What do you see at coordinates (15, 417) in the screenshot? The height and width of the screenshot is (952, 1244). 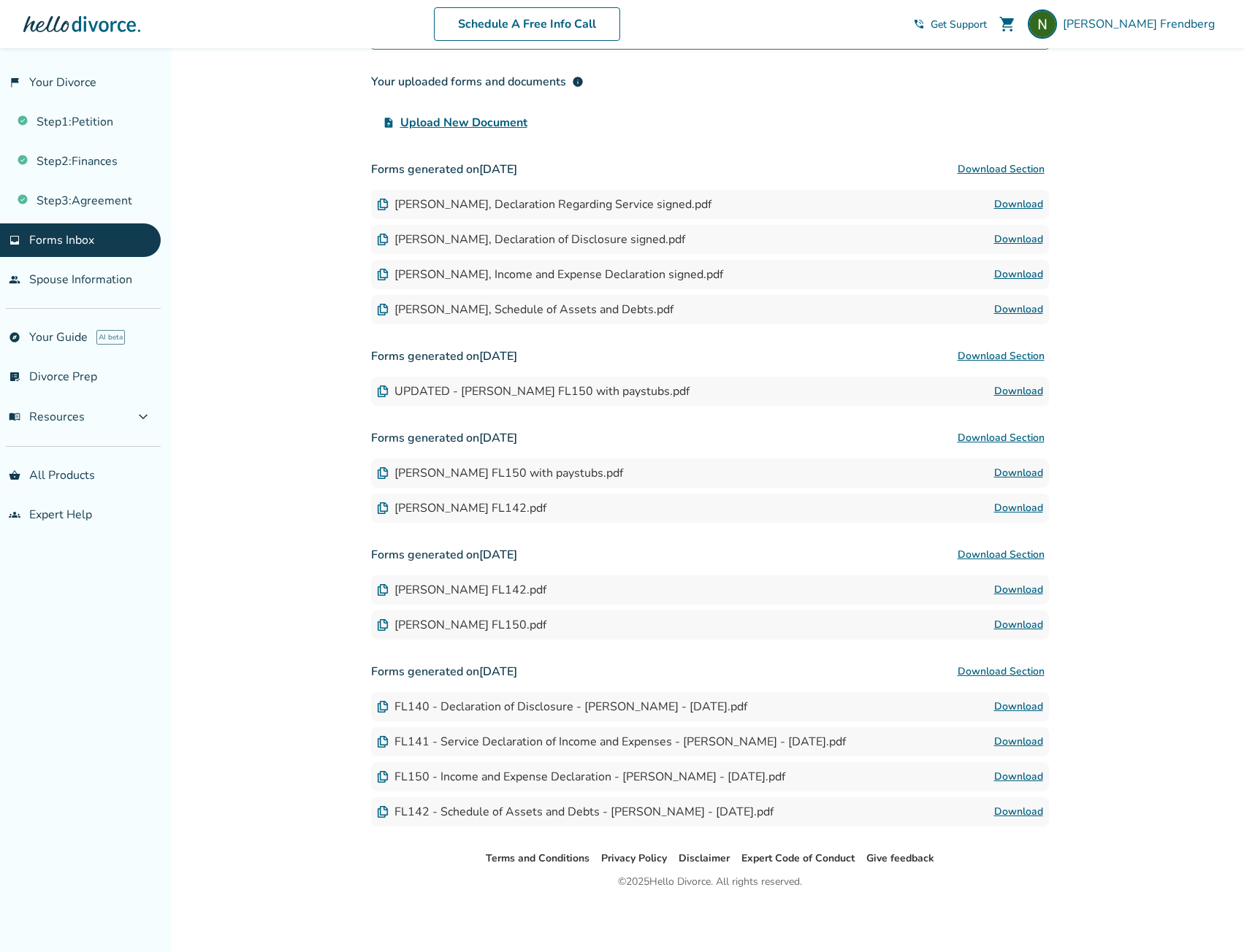 I see `span: menu_book` at bounding box center [15, 417].